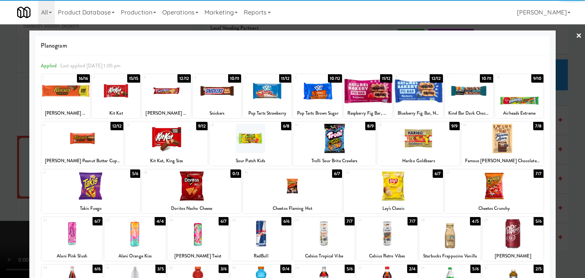 The height and width of the screenshot is (278, 585). I want to click on div: Celsius Retro Vibes, so click(387, 256).